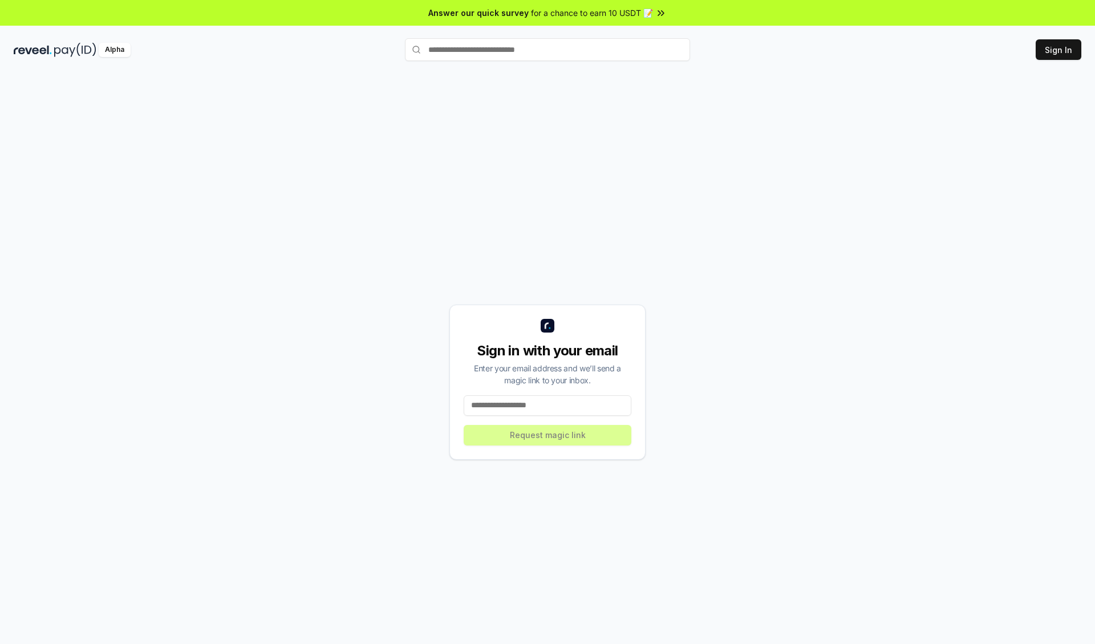 The image size is (1095, 644). I want to click on div: Enter your email address and we’ll send a magic link to your inbox., so click(548, 374).